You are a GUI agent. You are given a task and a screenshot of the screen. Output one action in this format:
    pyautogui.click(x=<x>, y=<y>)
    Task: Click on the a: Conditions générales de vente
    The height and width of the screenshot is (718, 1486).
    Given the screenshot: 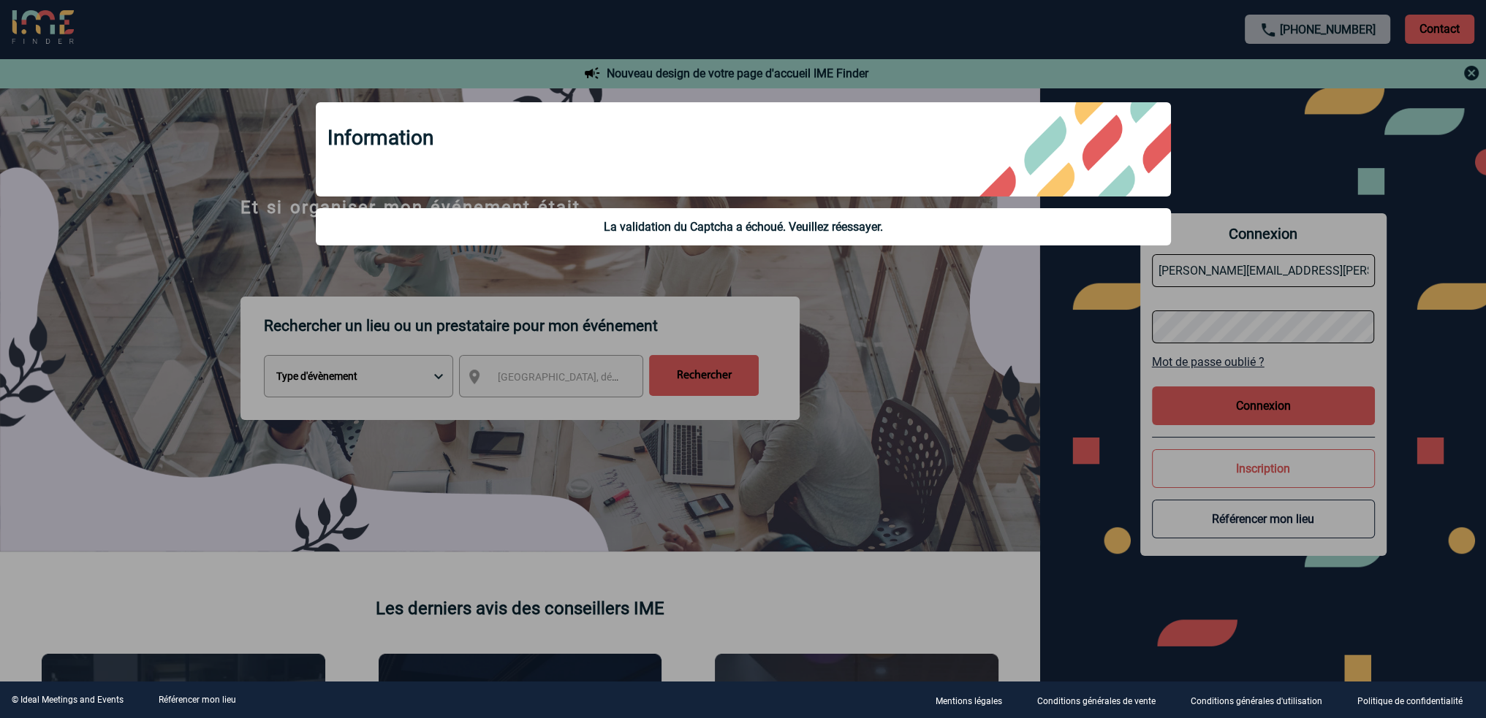 What is the action you would take?
    pyautogui.click(x=1102, y=700)
    